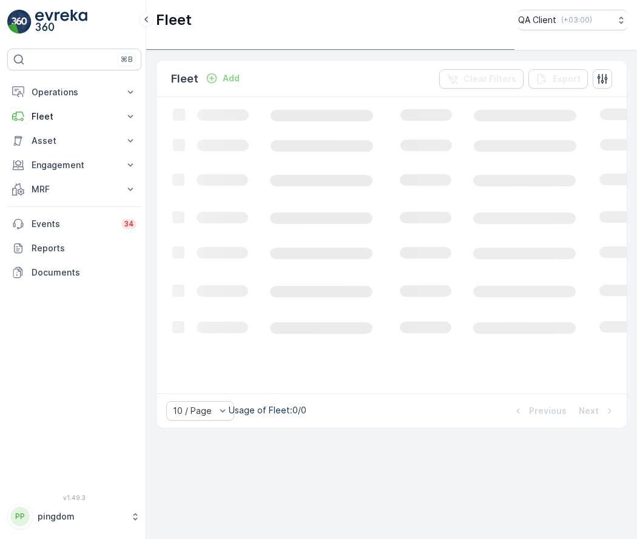 The width and height of the screenshot is (637, 539). What do you see at coordinates (74, 141) in the screenshot?
I see `p: Asset` at bounding box center [74, 141].